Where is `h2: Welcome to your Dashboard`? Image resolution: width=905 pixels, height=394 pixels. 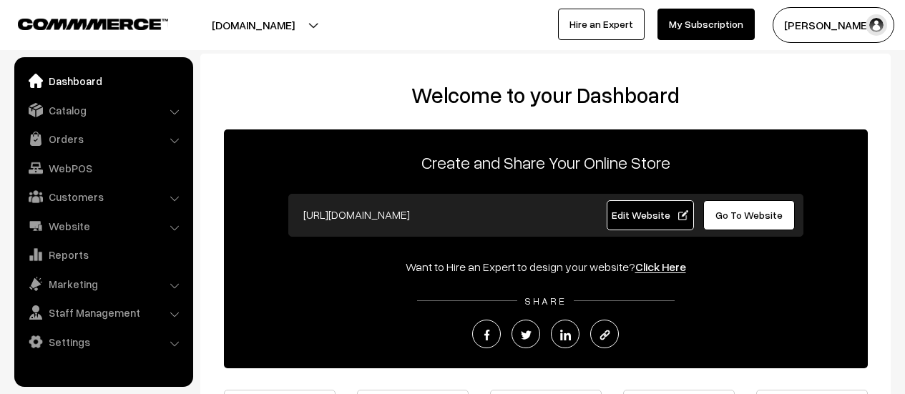 h2: Welcome to your Dashboard is located at coordinates (545, 95).